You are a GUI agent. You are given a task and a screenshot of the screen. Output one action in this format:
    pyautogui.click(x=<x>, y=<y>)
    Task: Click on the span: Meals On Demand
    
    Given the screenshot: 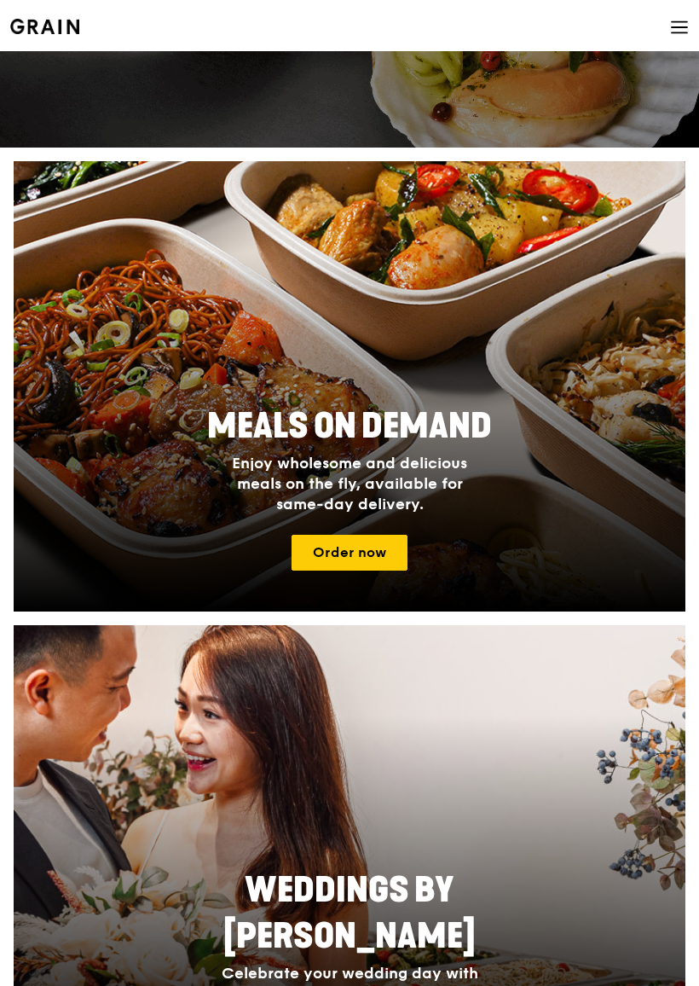 What is the action you would take?
    pyautogui.click(x=350, y=426)
    